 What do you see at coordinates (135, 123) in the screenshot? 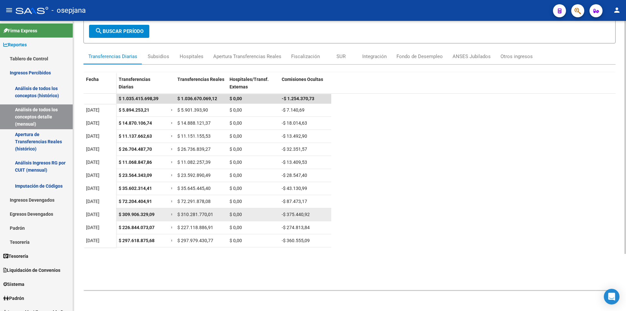
I see `span: $ 14.870.106,74` at bounding box center [135, 123].